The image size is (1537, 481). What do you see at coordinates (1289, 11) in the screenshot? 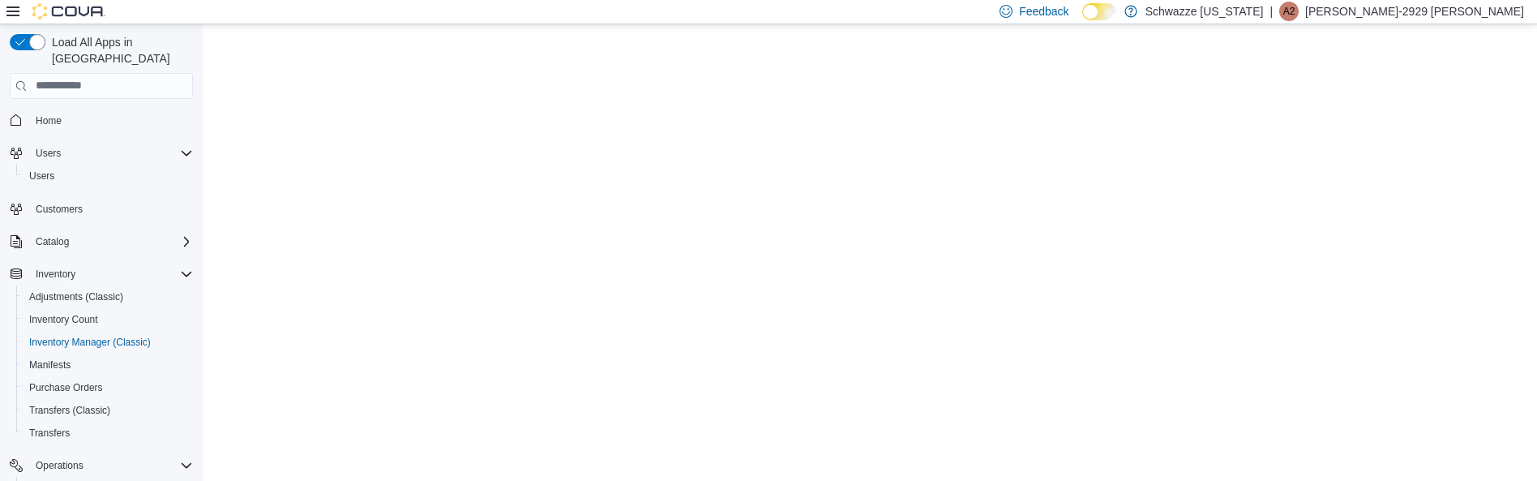
I see `div: Adrian-2929 Telles` at bounding box center [1289, 11].